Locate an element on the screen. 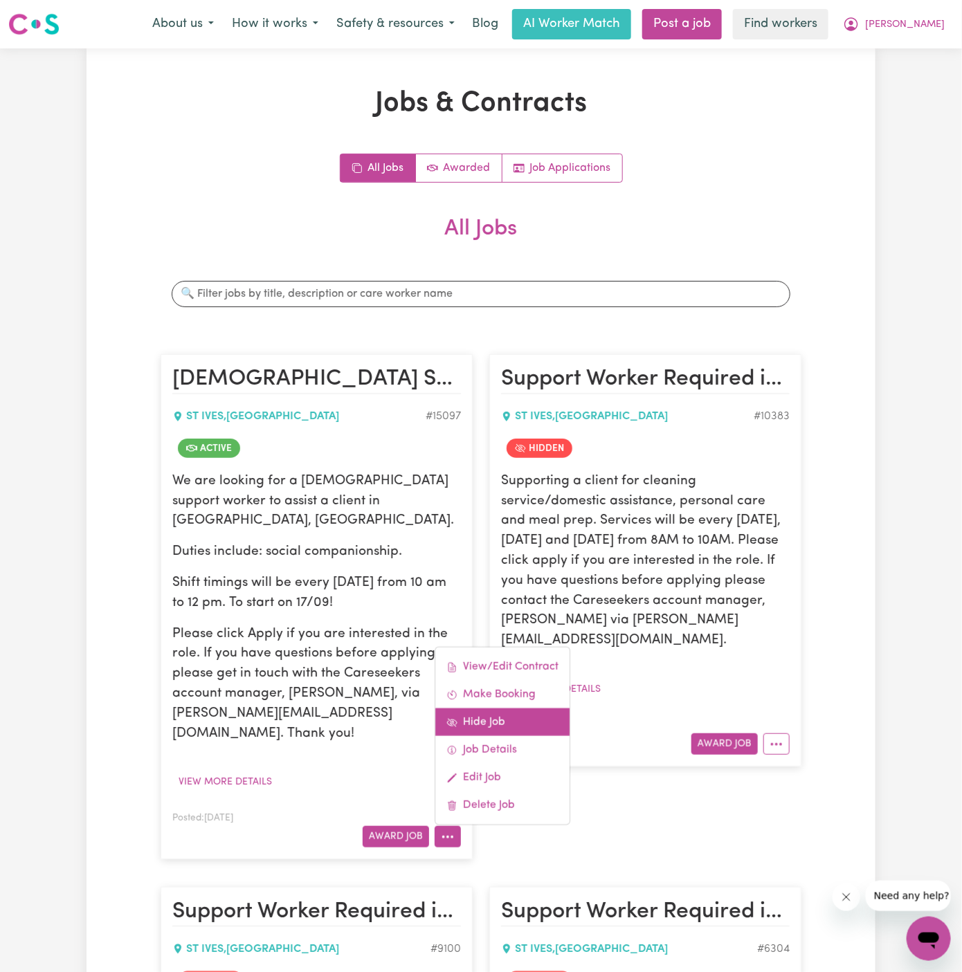 This screenshot has height=972, width=962. a: Job applications is located at coordinates (562, 168).